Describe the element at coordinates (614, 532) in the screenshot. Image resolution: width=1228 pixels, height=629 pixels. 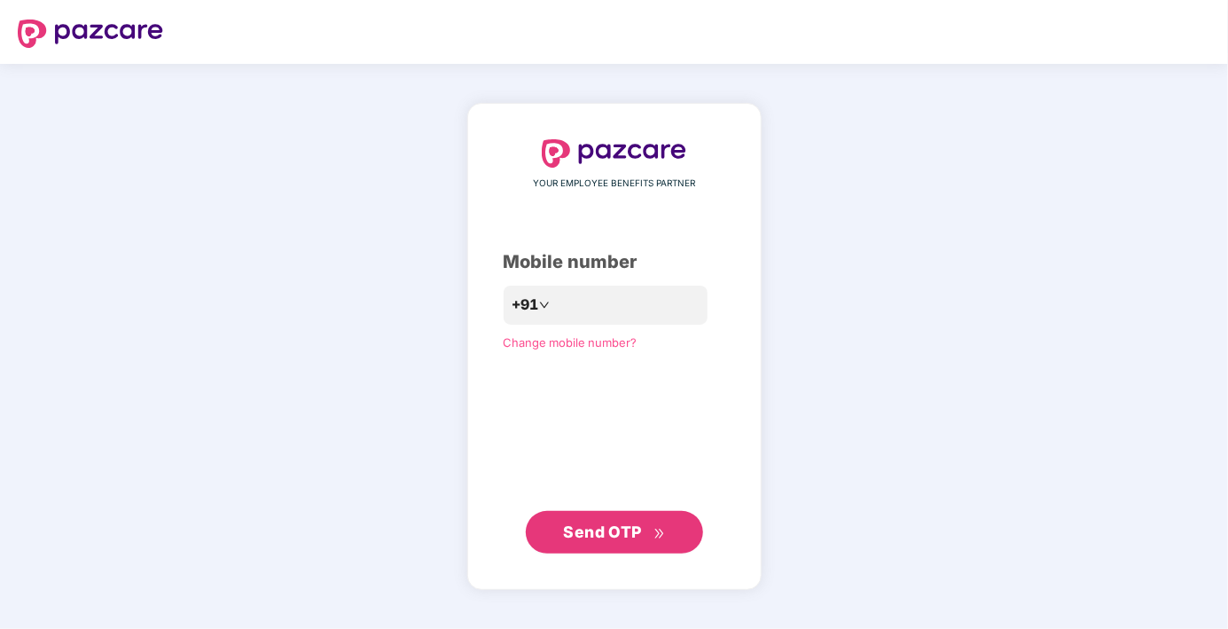
I see `button: Send OTPdouble-right` at that location.